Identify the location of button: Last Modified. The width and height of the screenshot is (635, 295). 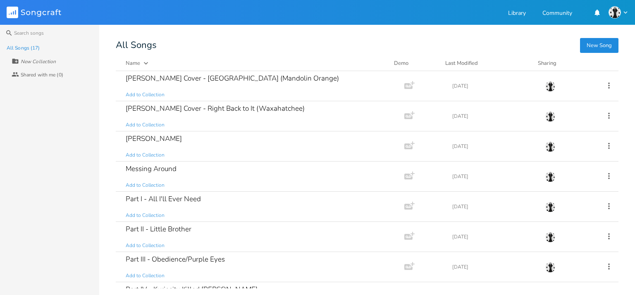
(486, 63).